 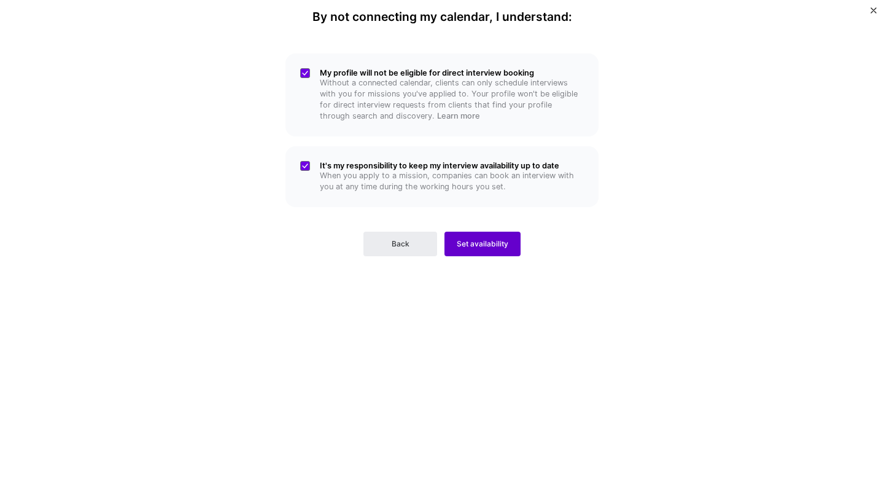 I want to click on p: When you apply to a mission, companies can book an interview with you at any time during the work..., so click(x=452, y=181).